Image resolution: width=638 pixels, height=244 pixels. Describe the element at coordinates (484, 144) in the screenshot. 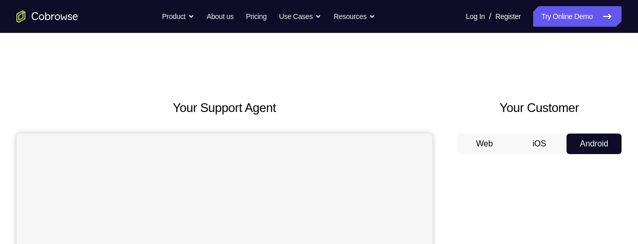

I see `button: Web` at that location.